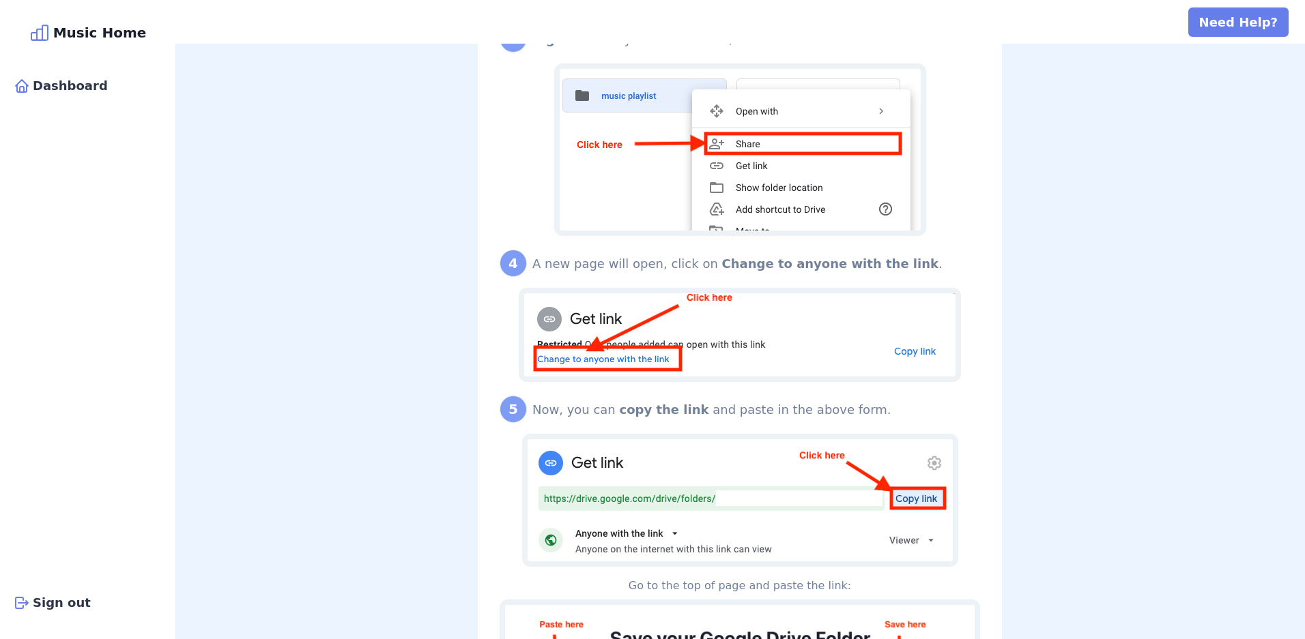 The width and height of the screenshot is (1305, 639). Describe the element at coordinates (830, 263) in the screenshot. I see `b: Change to anyone with the link` at that location.